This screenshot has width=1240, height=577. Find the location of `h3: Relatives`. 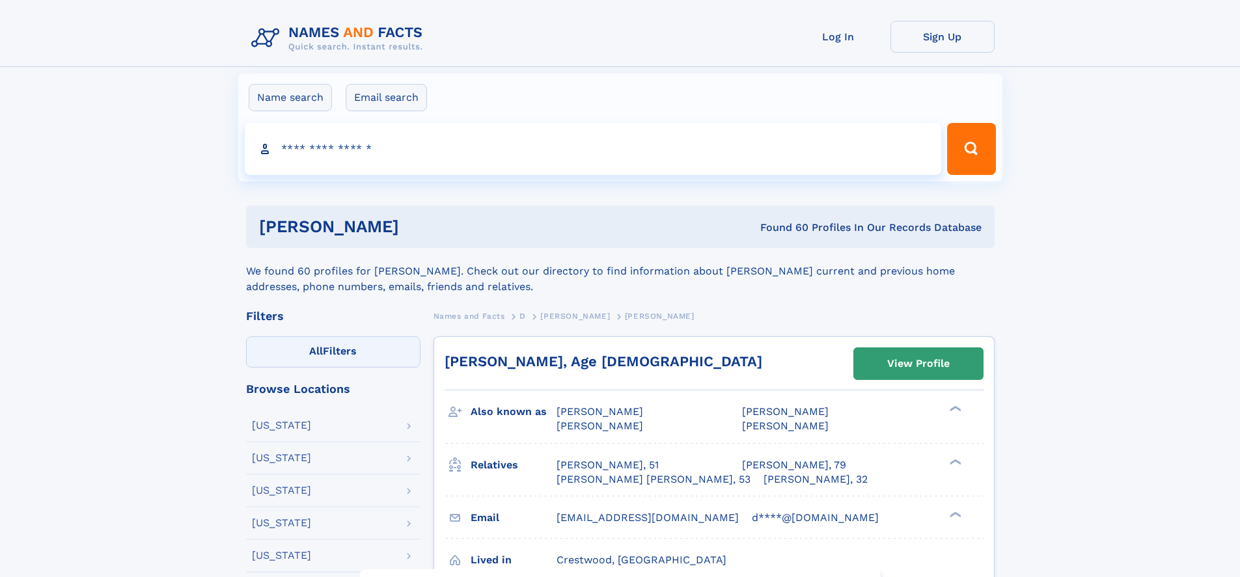

h3: Relatives is located at coordinates (514, 465).